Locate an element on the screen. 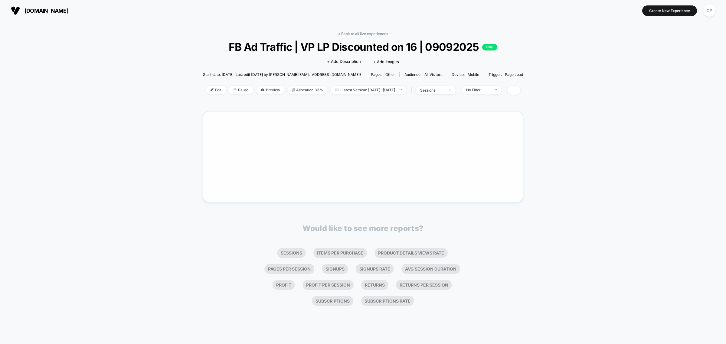 This screenshot has height=344, width=726. div: CP is located at coordinates (709, 11).